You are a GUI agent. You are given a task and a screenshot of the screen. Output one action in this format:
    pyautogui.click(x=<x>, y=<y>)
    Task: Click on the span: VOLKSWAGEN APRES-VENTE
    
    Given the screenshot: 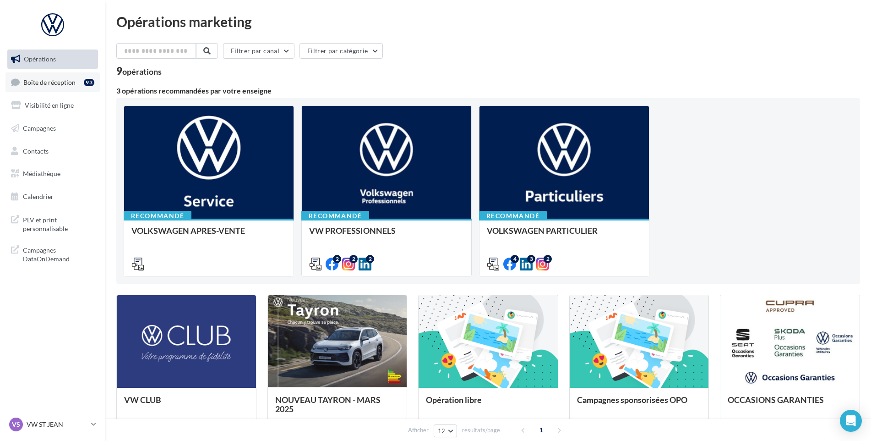 What is the action you would take?
    pyautogui.click(x=188, y=230)
    